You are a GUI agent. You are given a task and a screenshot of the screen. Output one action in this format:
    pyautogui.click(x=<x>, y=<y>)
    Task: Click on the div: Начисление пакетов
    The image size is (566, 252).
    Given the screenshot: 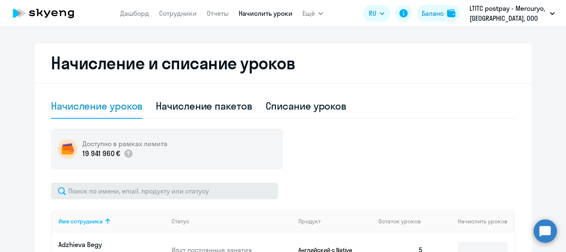 What is the action you would take?
    pyautogui.click(x=204, y=106)
    